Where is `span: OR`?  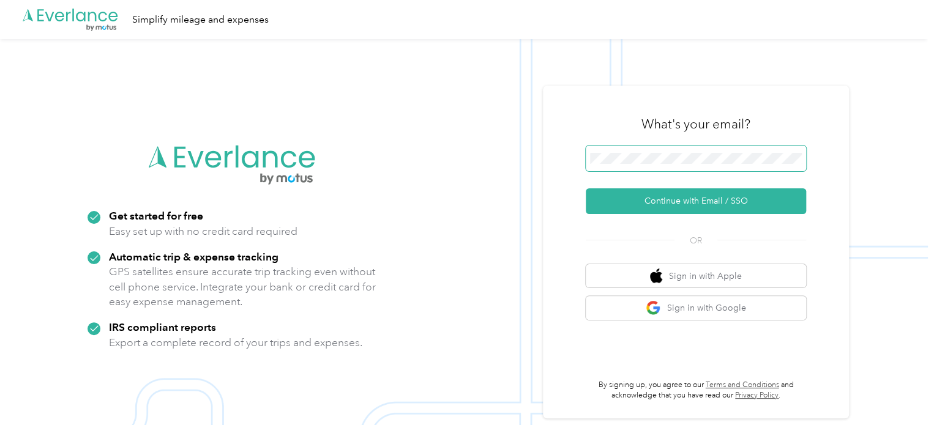 span: OR is located at coordinates (696, 240).